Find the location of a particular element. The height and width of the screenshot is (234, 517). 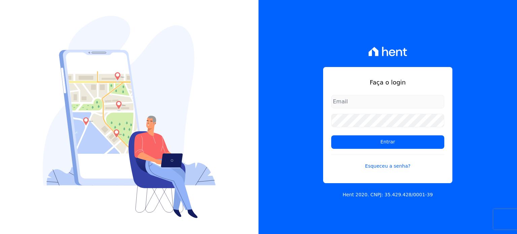

h1: Faça o login is located at coordinates (388, 82).